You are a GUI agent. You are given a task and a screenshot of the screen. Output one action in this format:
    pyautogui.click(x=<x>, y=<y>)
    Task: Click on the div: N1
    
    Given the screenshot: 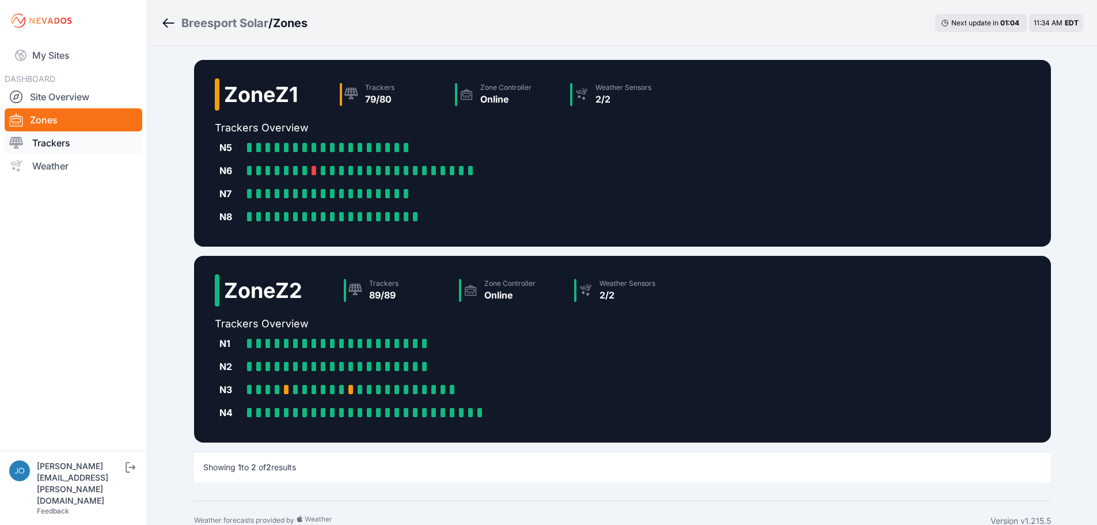 What is the action you would take?
    pyautogui.click(x=231, y=343)
    